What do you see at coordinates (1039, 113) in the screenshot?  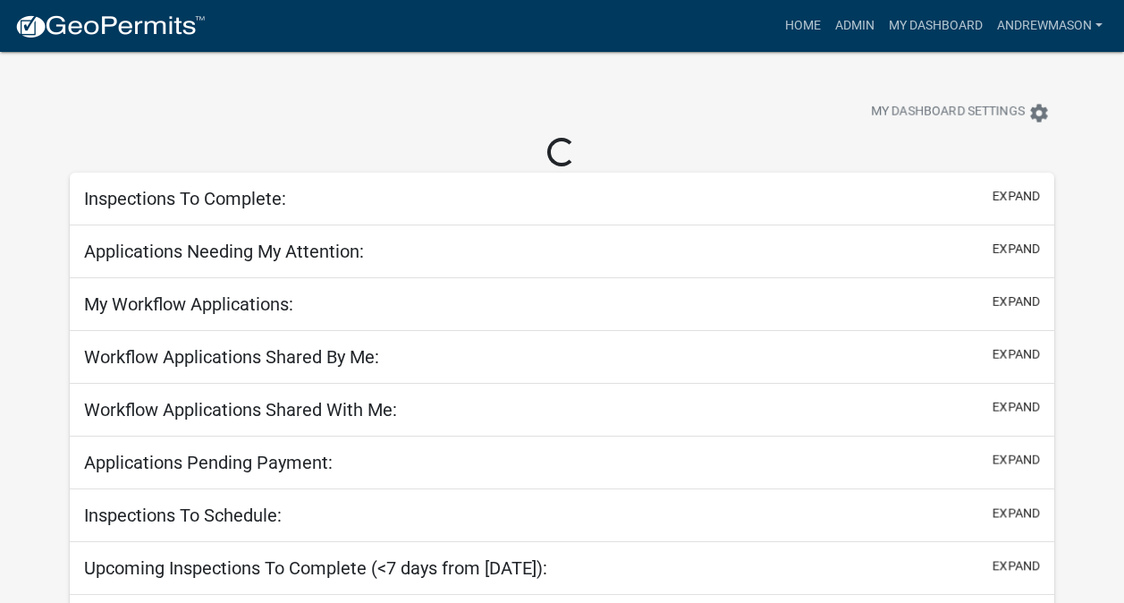 I see `i: settings` at bounding box center [1039, 113].